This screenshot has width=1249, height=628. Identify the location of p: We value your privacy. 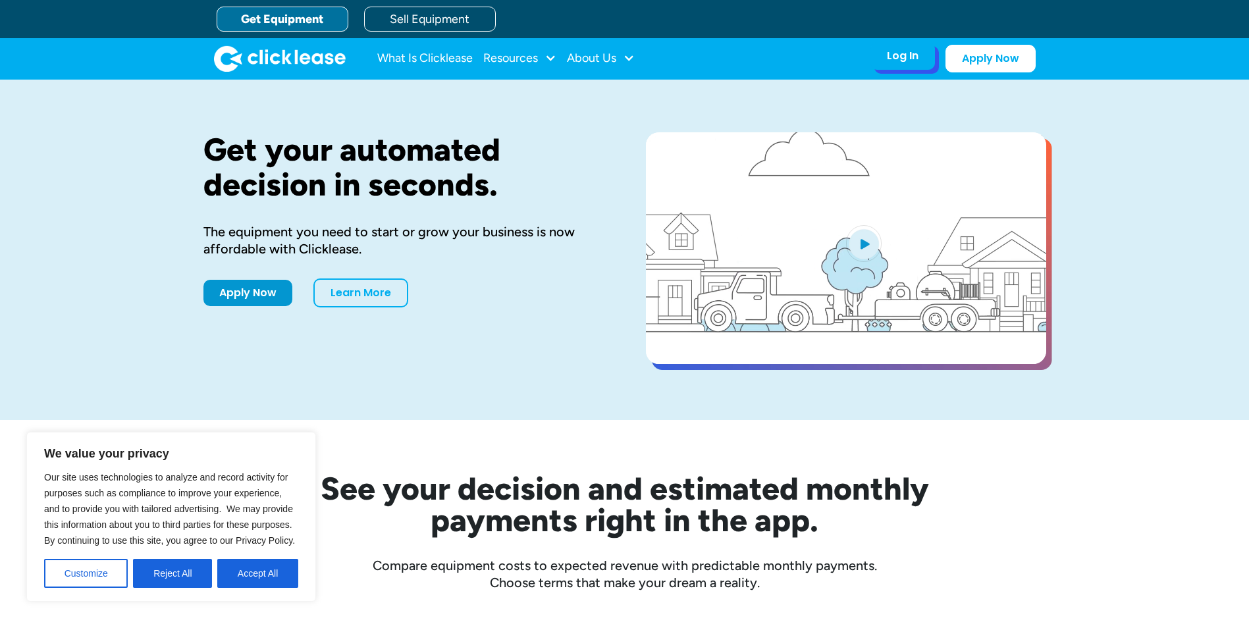
(171, 454).